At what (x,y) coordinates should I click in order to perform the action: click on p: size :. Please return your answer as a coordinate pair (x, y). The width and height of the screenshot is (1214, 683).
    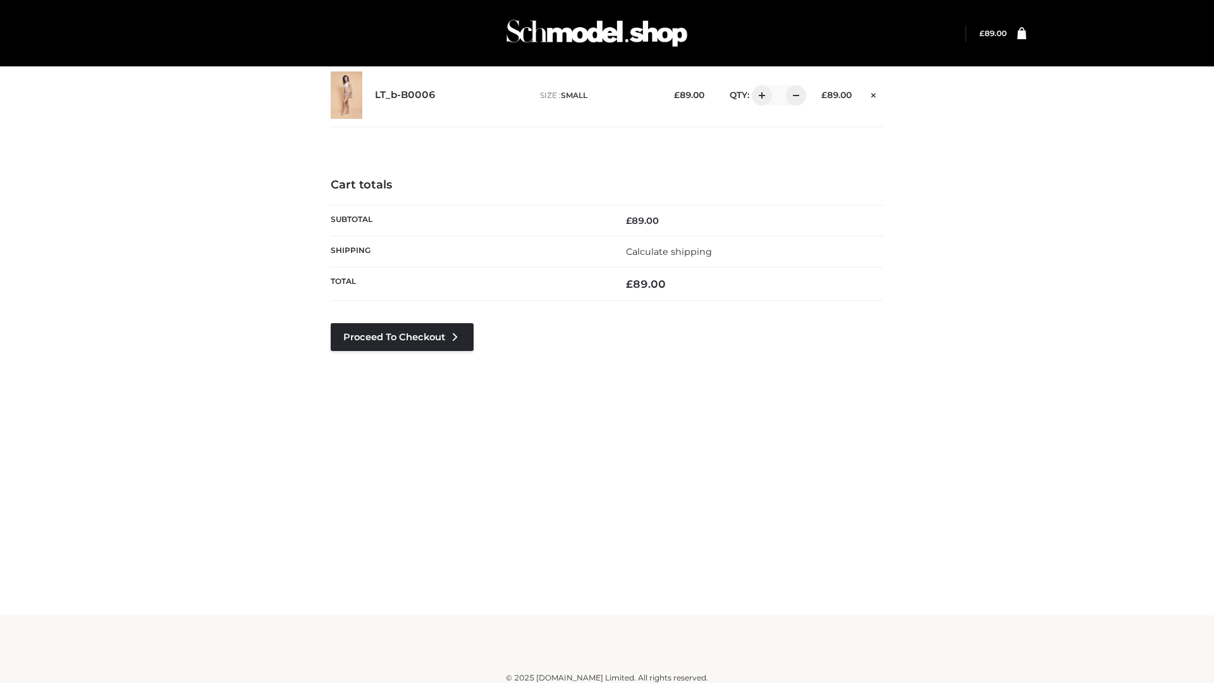
    Looking at the image, I should click on (597, 95).